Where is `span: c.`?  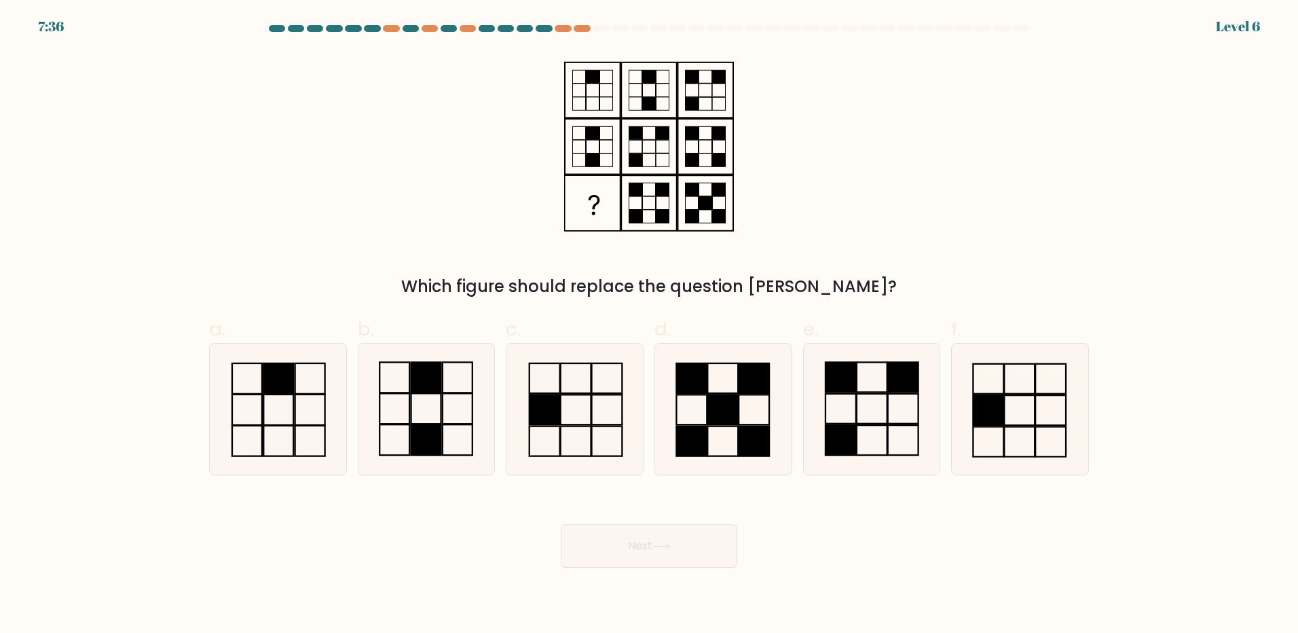 span: c. is located at coordinates (513, 328).